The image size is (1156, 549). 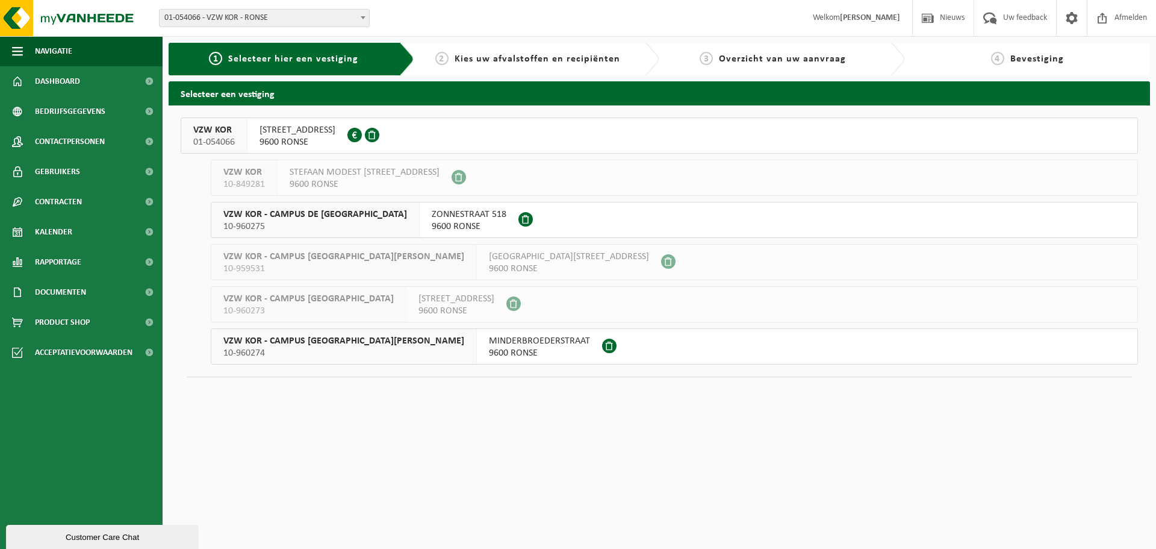 What do you see at coordinates (659, 93) in the screenshot?
I see `h2: Selecteer een vestiging` at bounding box center [659, 93].